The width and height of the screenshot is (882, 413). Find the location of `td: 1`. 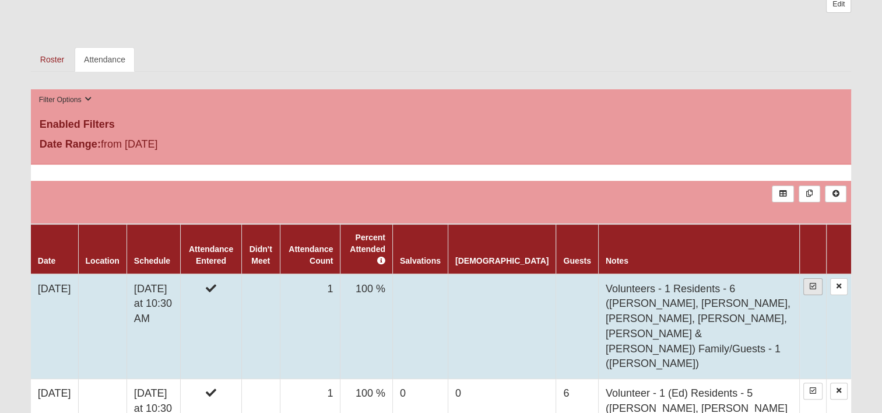

td: 1 is located at coordinates (310, 326).